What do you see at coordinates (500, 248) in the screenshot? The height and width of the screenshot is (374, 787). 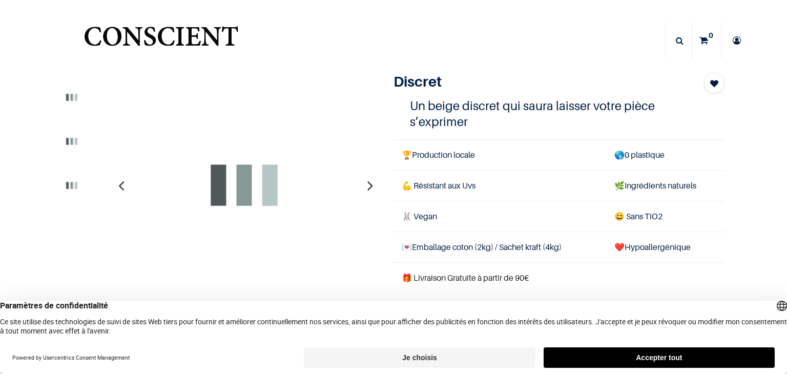 I see `td: Emballage coton (2kg) / Sachet kraft (4kg)` at bounding box center [500, 248].